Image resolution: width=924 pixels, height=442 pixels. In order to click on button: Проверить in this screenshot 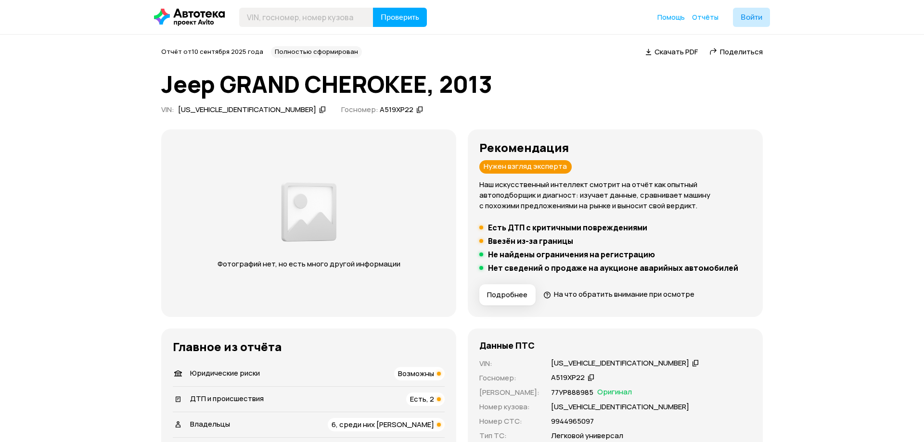, I will do `click(400, 17)`.